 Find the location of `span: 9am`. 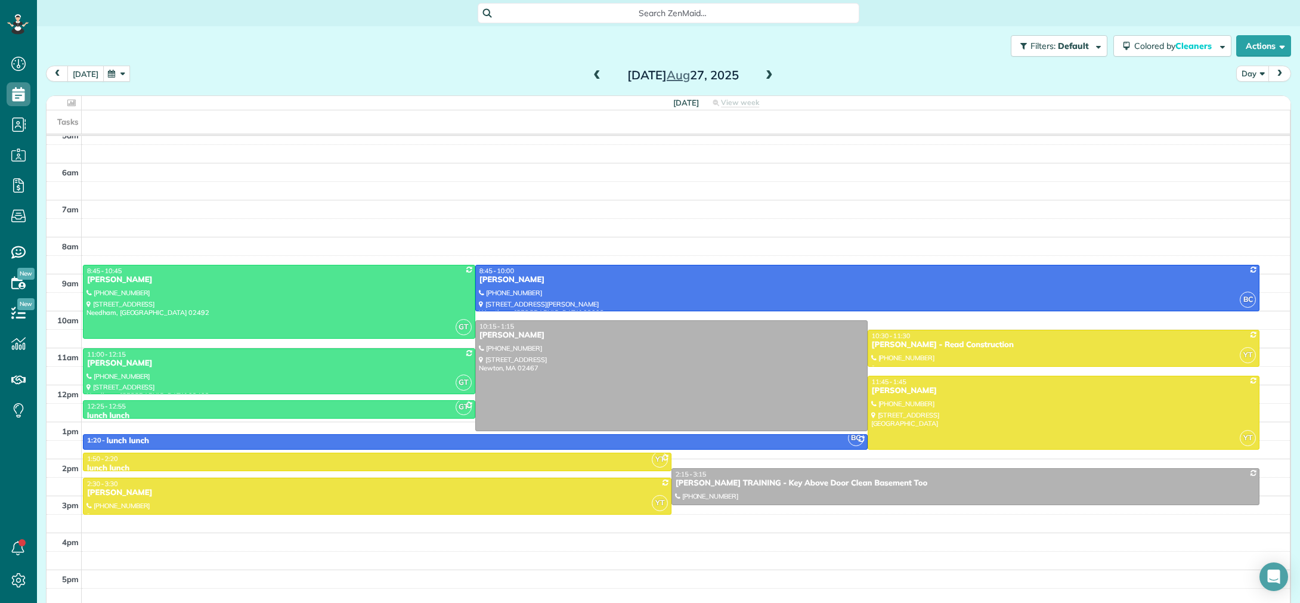

span: 9am is located at coordinates (70, 283).